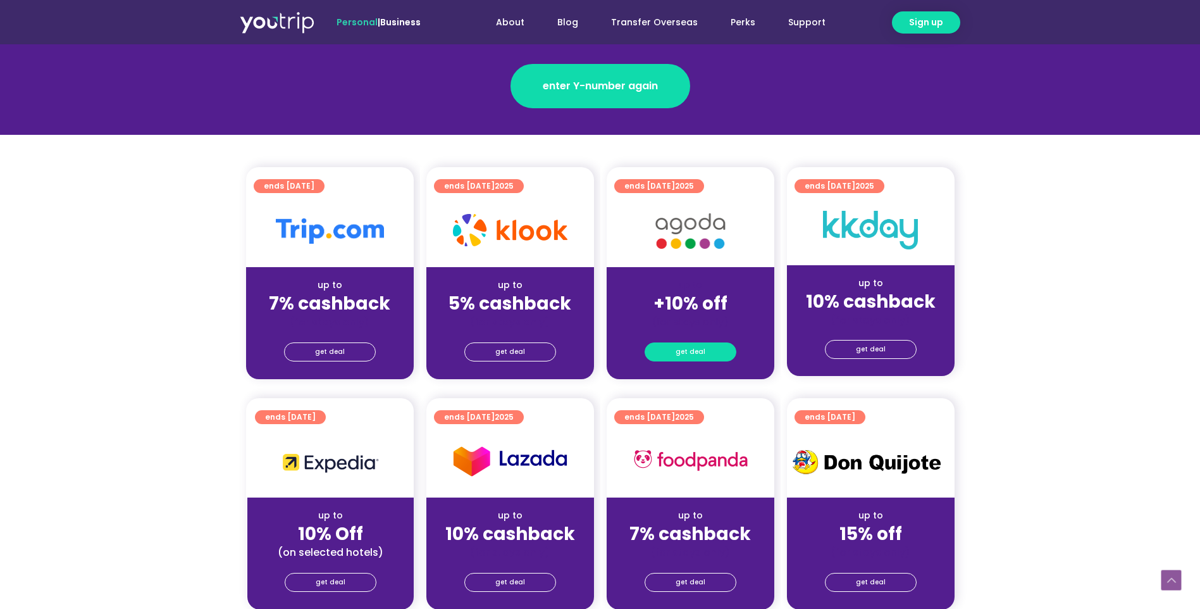  Describe the element at coordinates (807, 22) in the screenshot. I see `a: Support` at that location.